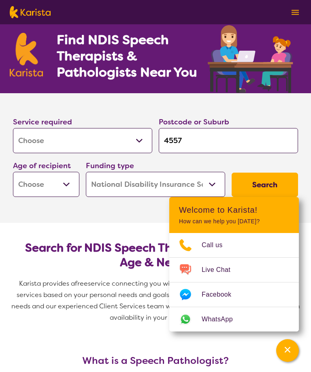 The width and height of the screenshot is (311, 372). I want to click on label: Age of recipient, so click(42, 166).